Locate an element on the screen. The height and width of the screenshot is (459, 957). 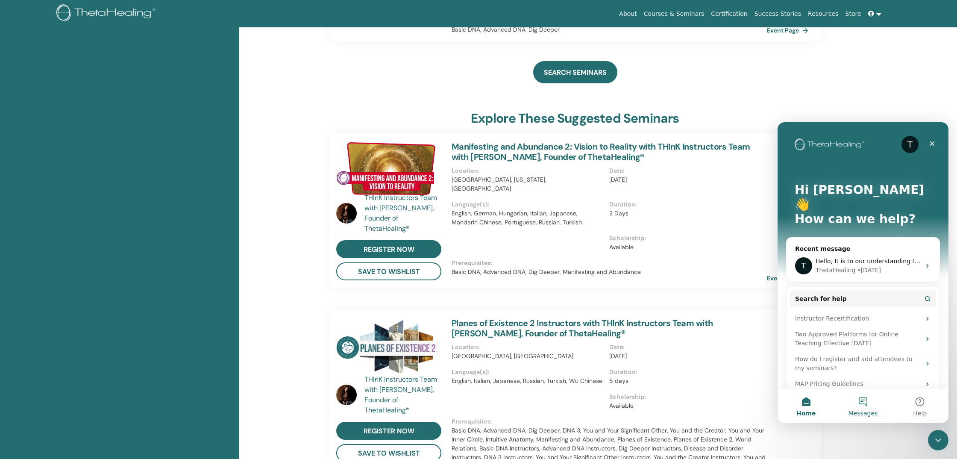
p: 5 days is located at coordinates (686, 381).